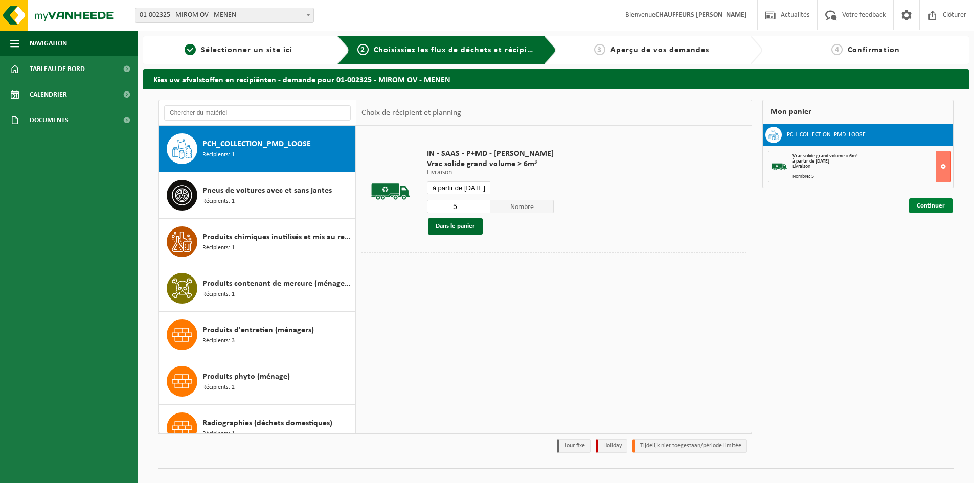  Describe the element at coordinates (267, 191) in the screenshot. I see `span: Pneus de voitures avec et sans jantes` at that location.